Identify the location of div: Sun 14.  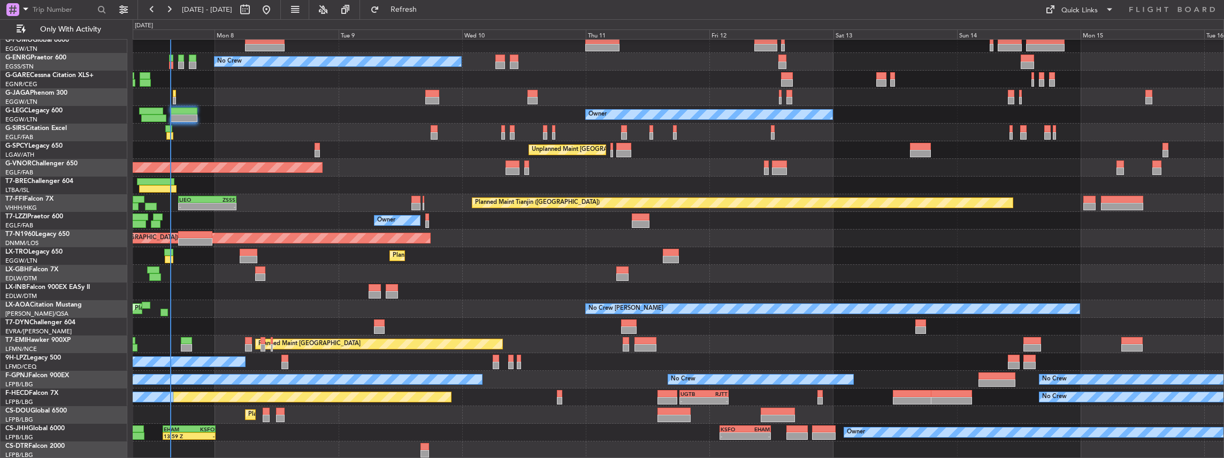
(1018, 34).